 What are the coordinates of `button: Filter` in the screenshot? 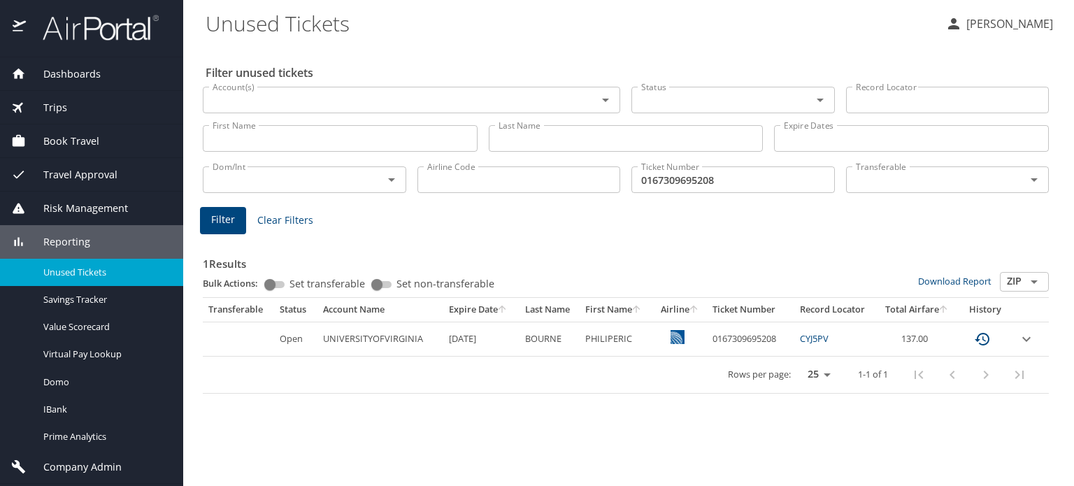 It's located at (223, 220).